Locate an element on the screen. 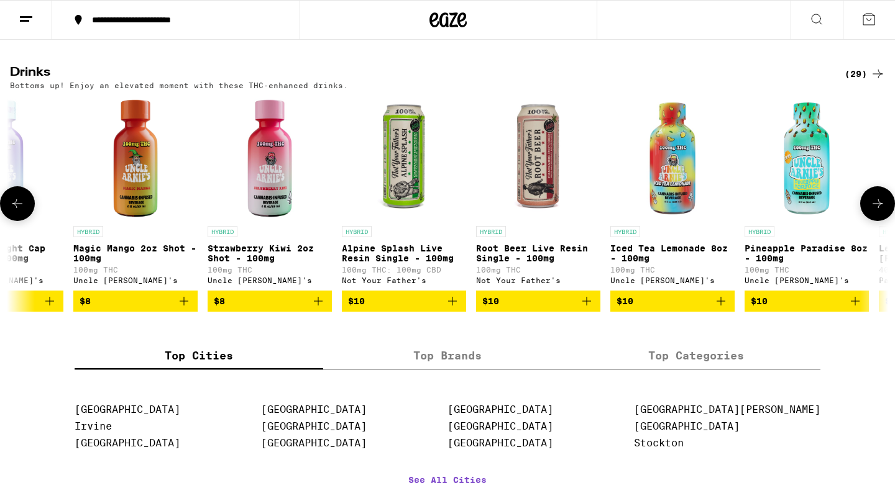 This screenshot has height=483, width=895. a: Open page for Magic Mango 2oz Shot - 100mg from Uncle Arnie's is located at coordinates (135, 193).